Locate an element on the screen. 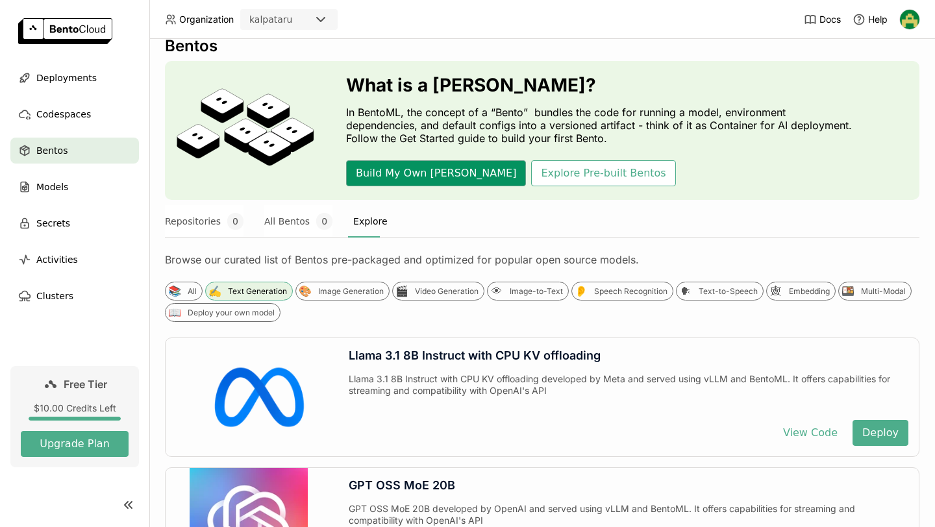  a: Secrets is located at coordinates (75, 223).